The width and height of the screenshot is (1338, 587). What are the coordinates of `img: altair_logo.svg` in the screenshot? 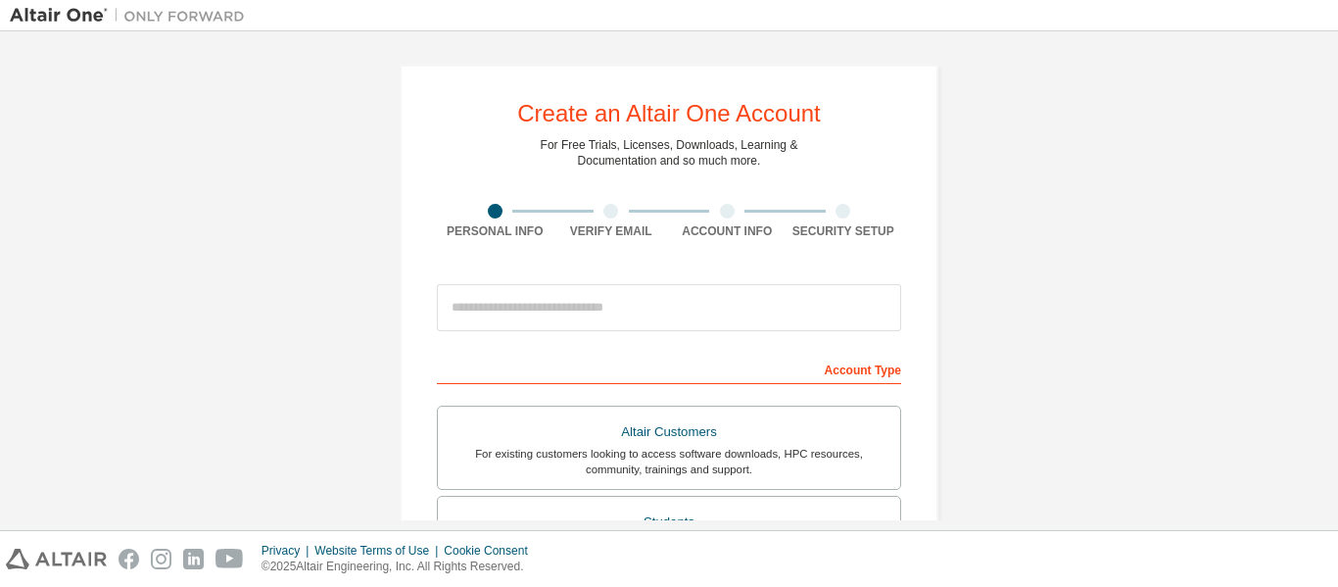 It's located at (56, 558).